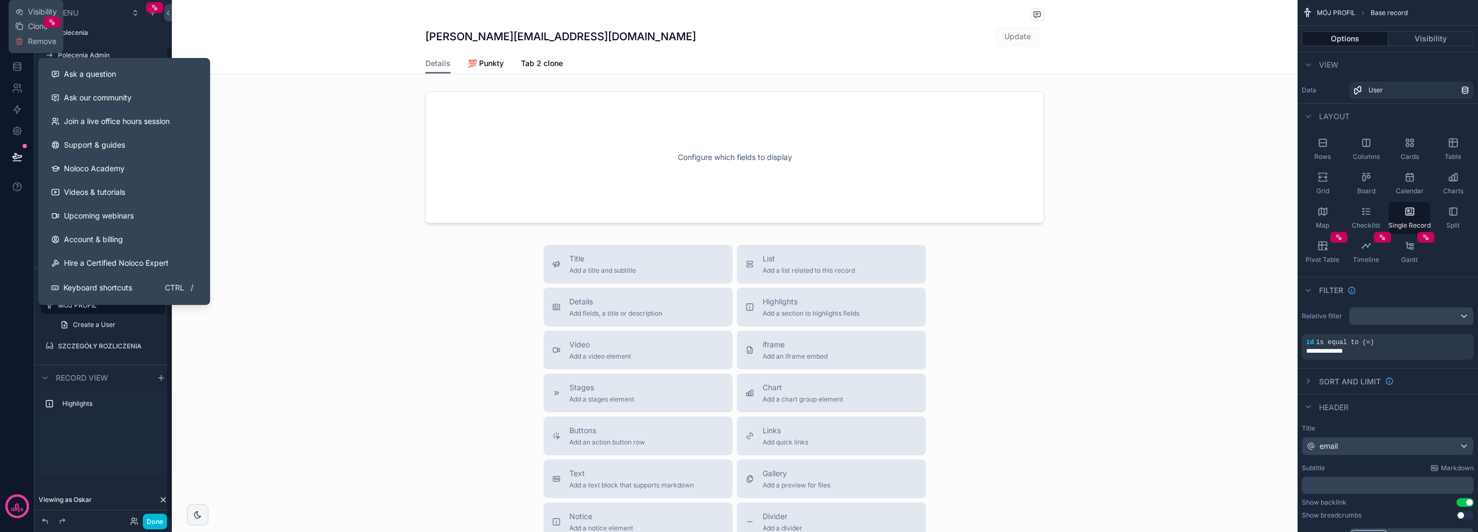  What do you see at coordinates (93, 240) in the screenshot?
I see `span: Account & billing` at bounding box center [93, 240].